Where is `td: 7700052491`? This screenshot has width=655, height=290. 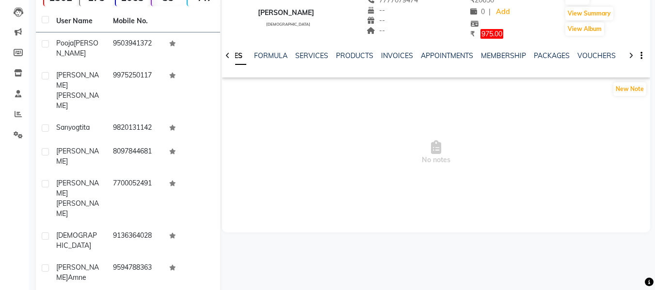 td: 7700052491 is located at coordinates (135, 199).